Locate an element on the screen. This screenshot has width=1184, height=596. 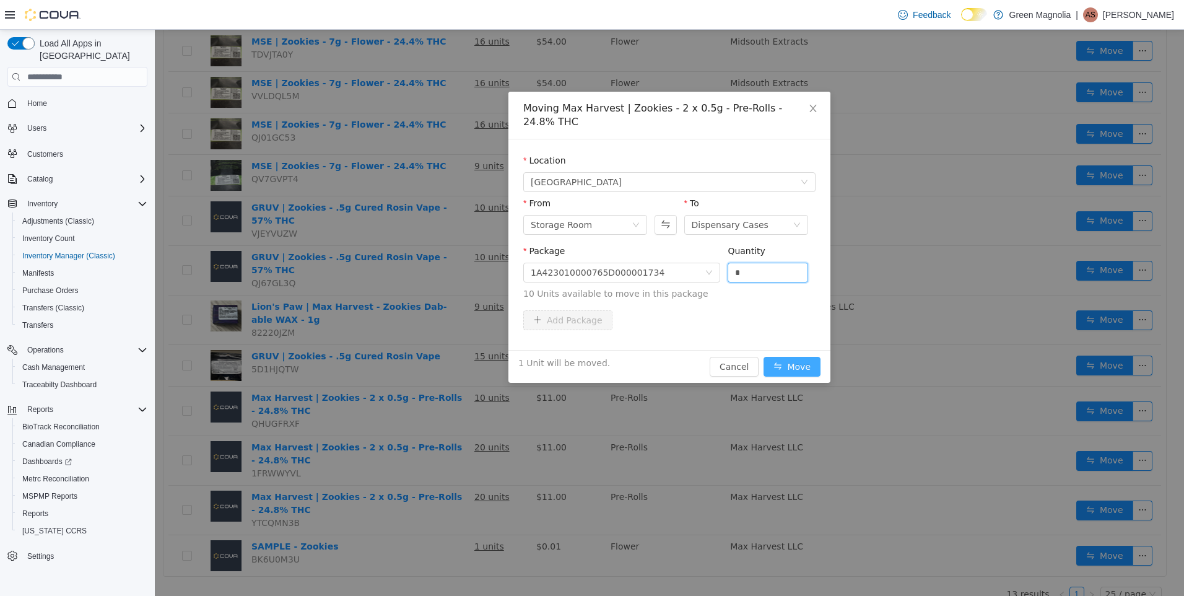
button: icon: swapMove is located at coordinates (637, 337).